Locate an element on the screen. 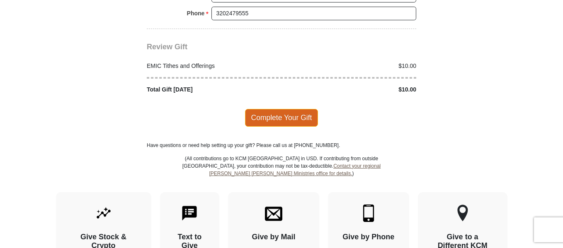 This screenshot has width=563, height=248. img: text-to-give.svg is located at coordinates (189, 213).